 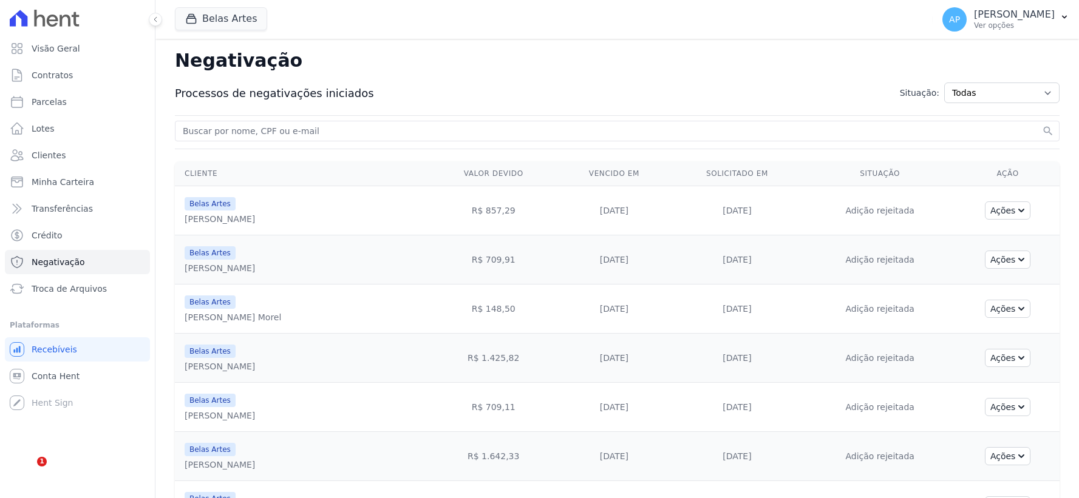 What do you see at coordinates (69, 289) in the screenshot?
I see `span: Troca de Arquivos` at bounding box center [69, 289].